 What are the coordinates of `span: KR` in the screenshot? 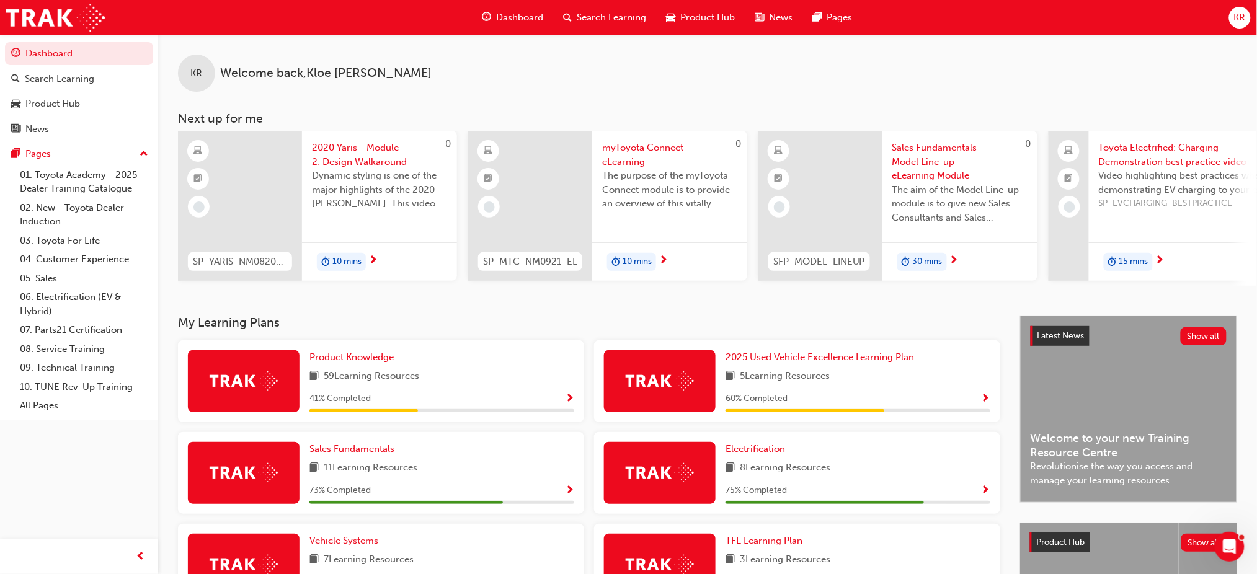 It's located at (1239, 17).